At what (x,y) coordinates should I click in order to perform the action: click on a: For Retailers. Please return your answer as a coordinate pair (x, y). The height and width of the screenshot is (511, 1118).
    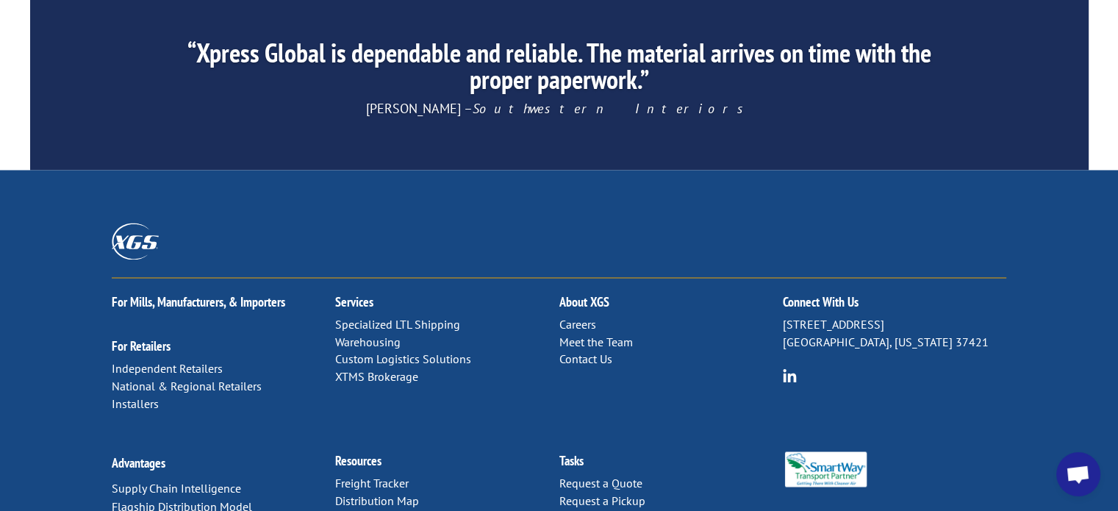
    Looking at the image, I should click on (141, 345).